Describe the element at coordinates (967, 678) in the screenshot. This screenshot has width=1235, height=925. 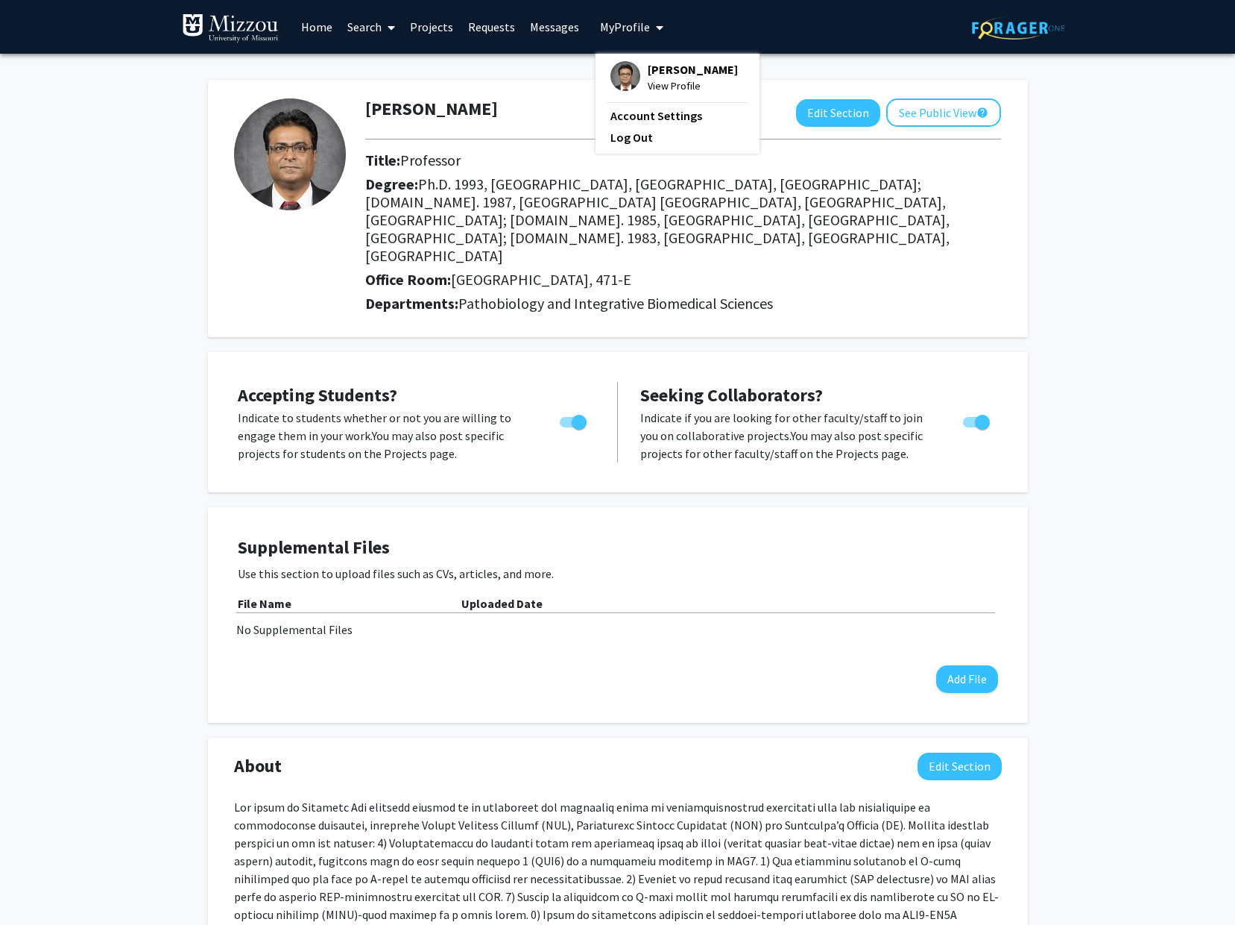
I see `button: Add File` at that location.